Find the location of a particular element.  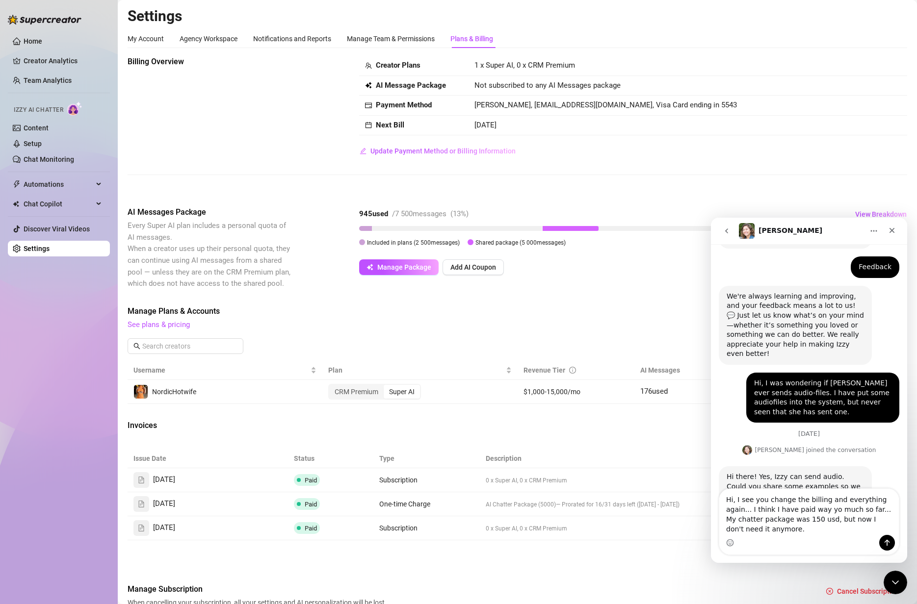

button: Manage Package is located at coordinates (399, 267).